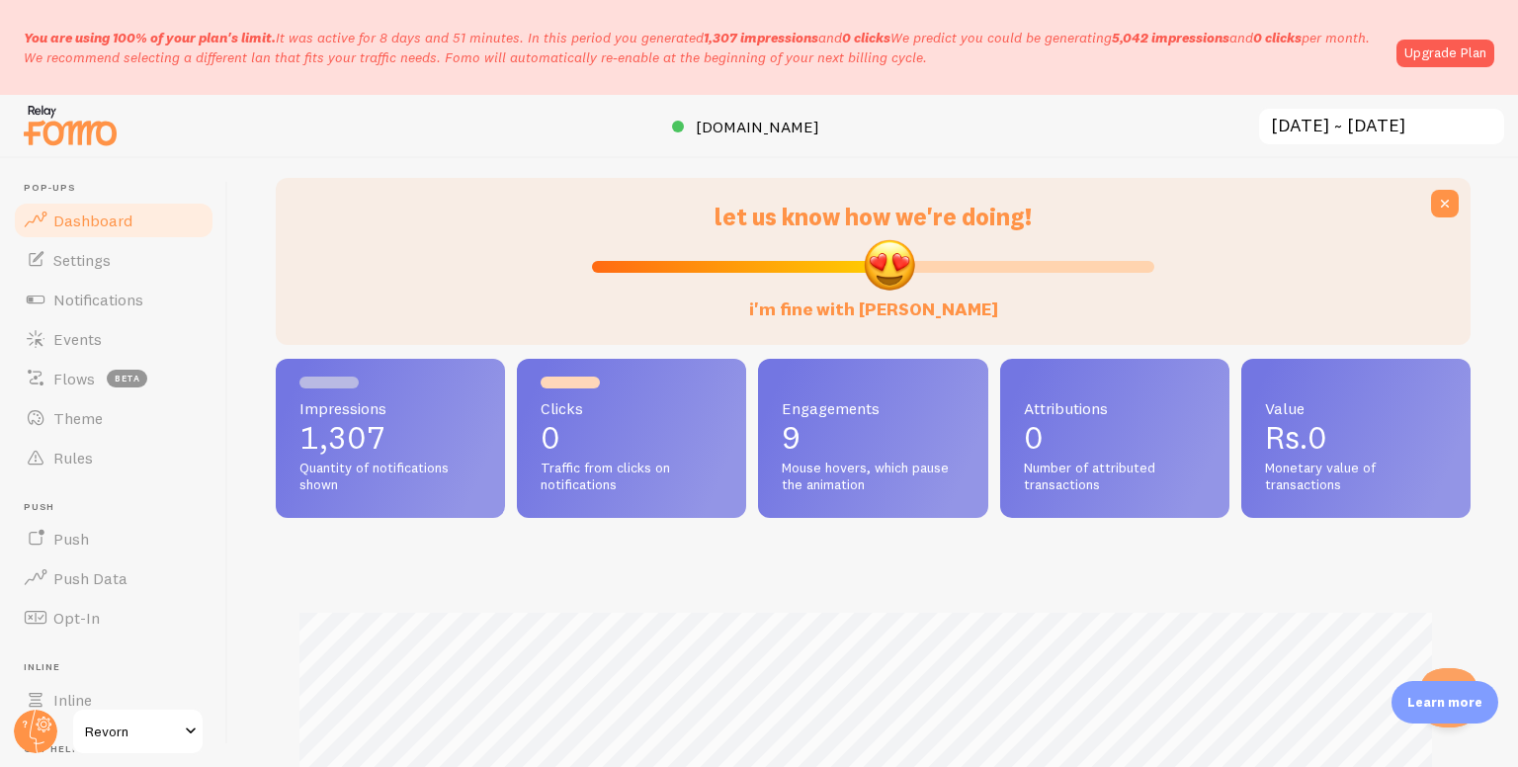 The width and height of the screenshot is (1518, 767). I want to click on span: Rules, so click(73, 457).